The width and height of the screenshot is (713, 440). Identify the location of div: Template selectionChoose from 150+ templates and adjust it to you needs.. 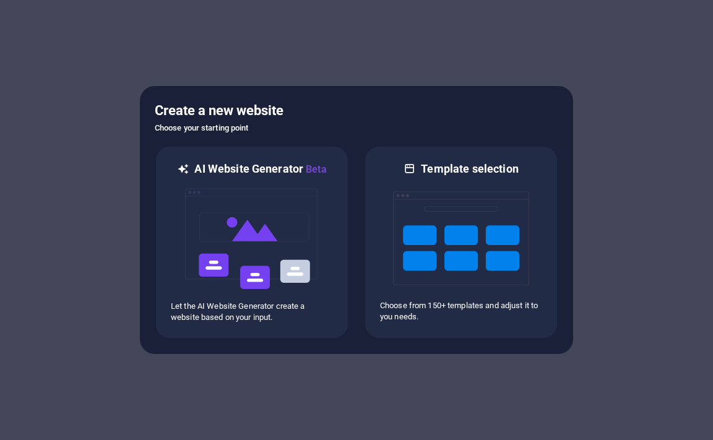
(461, 242).